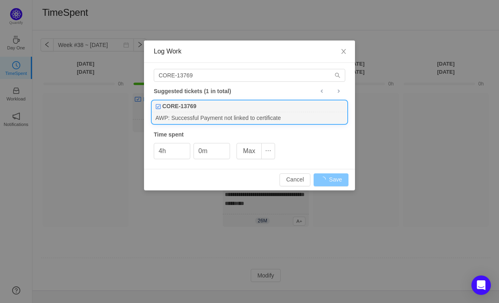 This screenshot has width=499, height=303. Describe the element at coordinates (249, 51) in the screenshot. I see `div: Log Work` at that location.